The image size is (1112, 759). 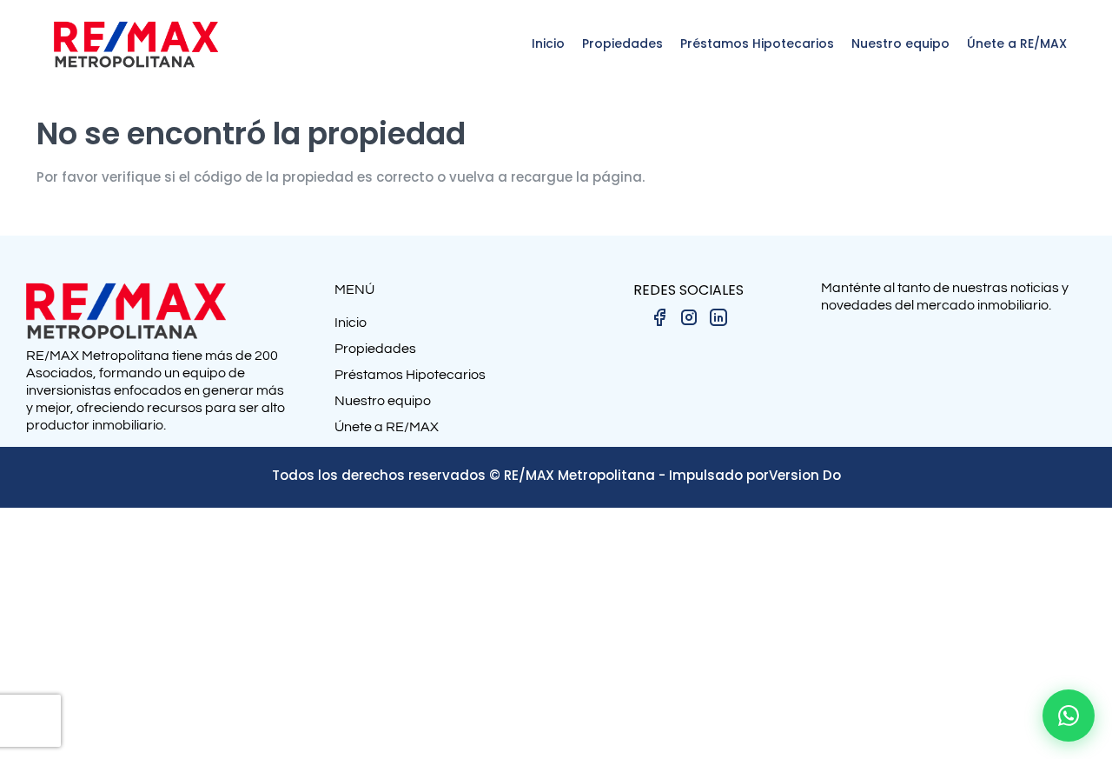 I want to click on a: Propiedades, so click(x=445, y=353).